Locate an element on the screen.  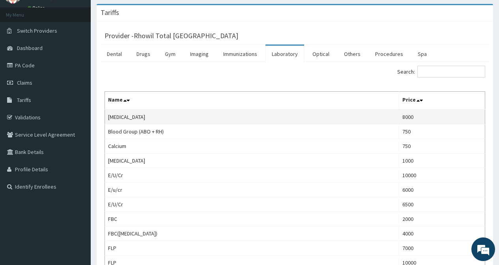
input: Search: is located at coordinates (451, 72).